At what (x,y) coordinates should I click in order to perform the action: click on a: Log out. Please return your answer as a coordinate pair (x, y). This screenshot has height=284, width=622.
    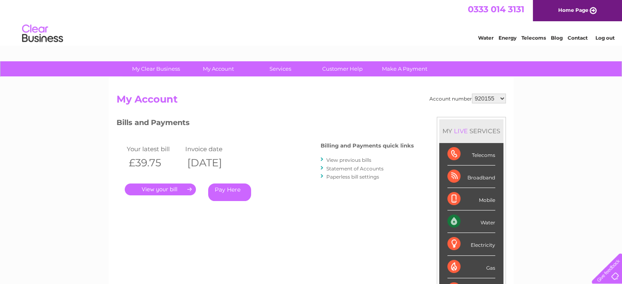
    Looking at the image, I should click on (604, 38).